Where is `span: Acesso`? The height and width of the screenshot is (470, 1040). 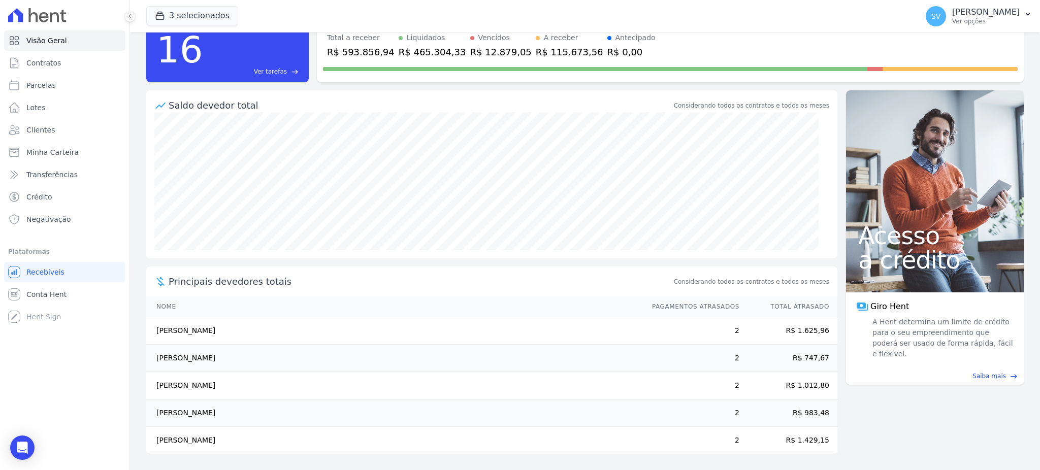 span: Acesso is located at coordinates (935, 236).